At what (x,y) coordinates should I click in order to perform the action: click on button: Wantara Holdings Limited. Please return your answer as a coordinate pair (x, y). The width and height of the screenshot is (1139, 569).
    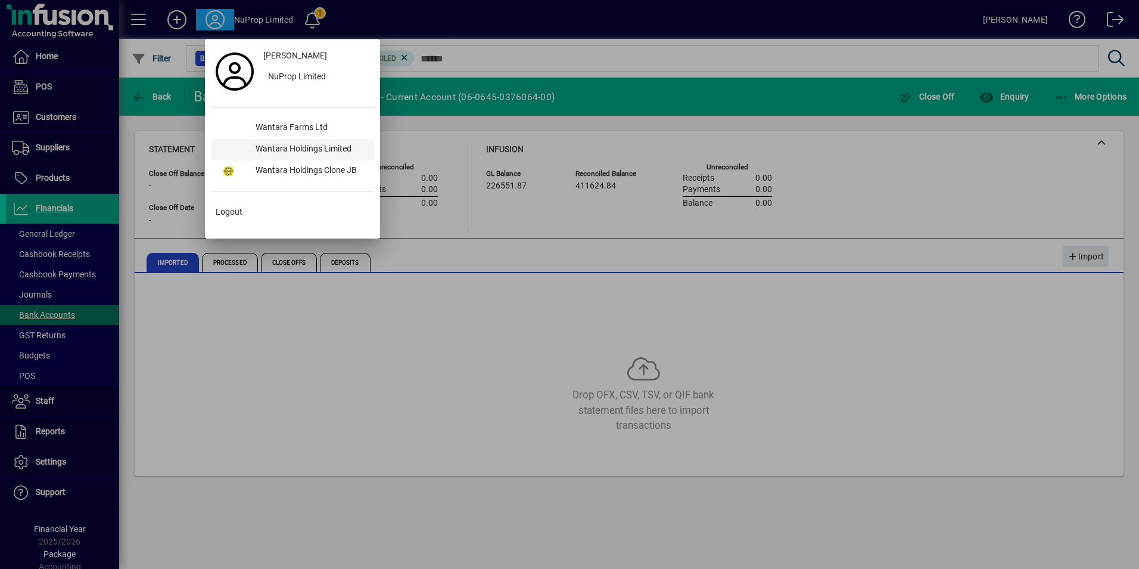
    Looking at the image, I should click on (293, 150).